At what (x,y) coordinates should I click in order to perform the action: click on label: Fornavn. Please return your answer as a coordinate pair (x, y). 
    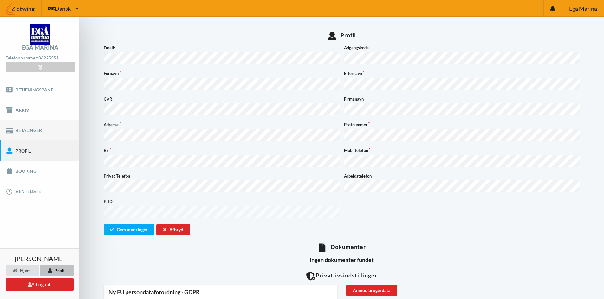
    Looking at the image, I should click on (222, 74).